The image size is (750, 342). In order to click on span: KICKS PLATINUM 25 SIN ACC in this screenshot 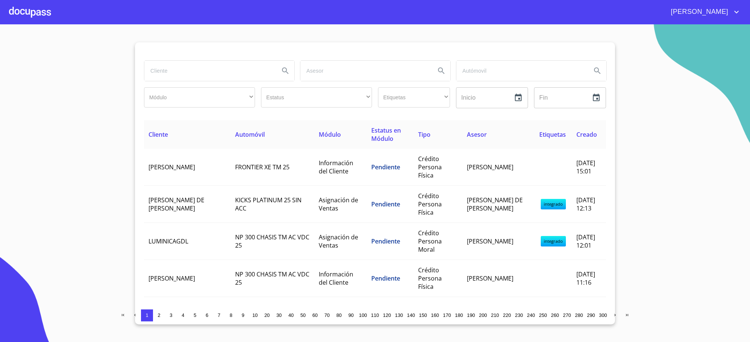, I will do `click(268, 204)`.